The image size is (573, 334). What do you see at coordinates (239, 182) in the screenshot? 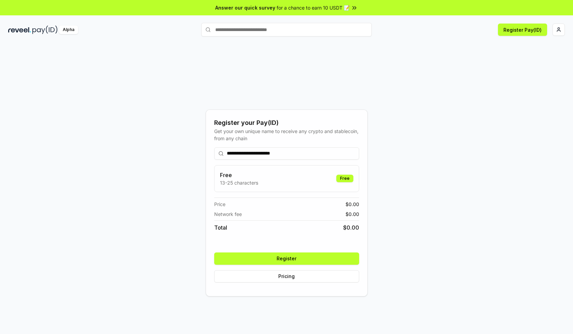
I see `p: 13-25 characters` at bounding box center [239, 182].